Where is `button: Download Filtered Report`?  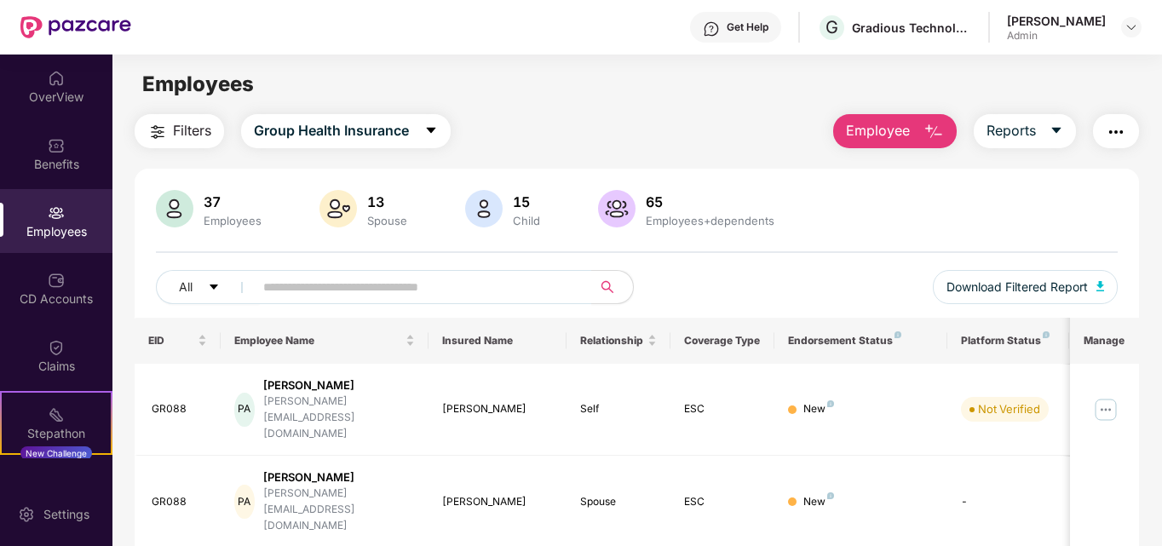 button: Download Filtered Report is located at coordinates (1025, 287).